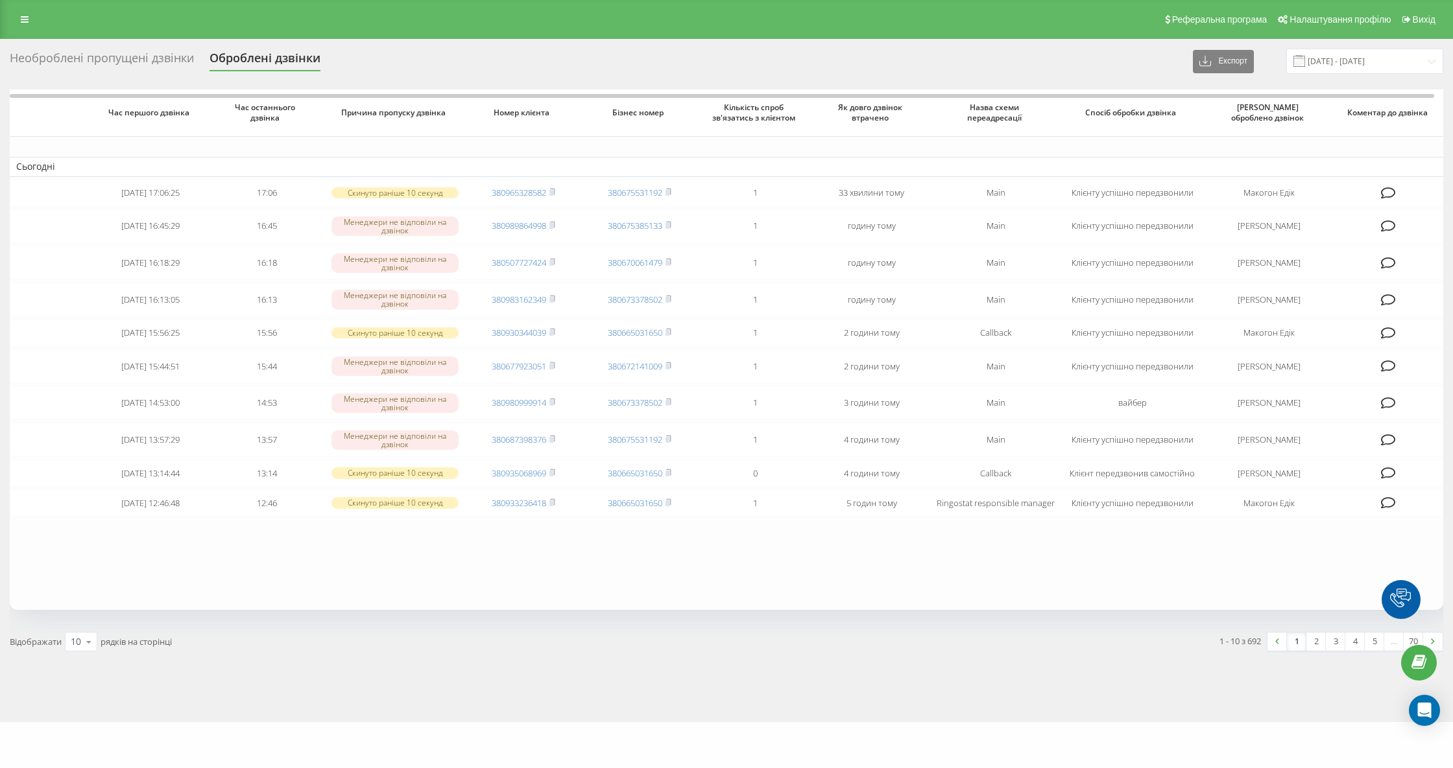 The image size is (1453, 768). Describe the element at coordinates (1296, 642) in the screenshot. I see `a: 1` at that location.